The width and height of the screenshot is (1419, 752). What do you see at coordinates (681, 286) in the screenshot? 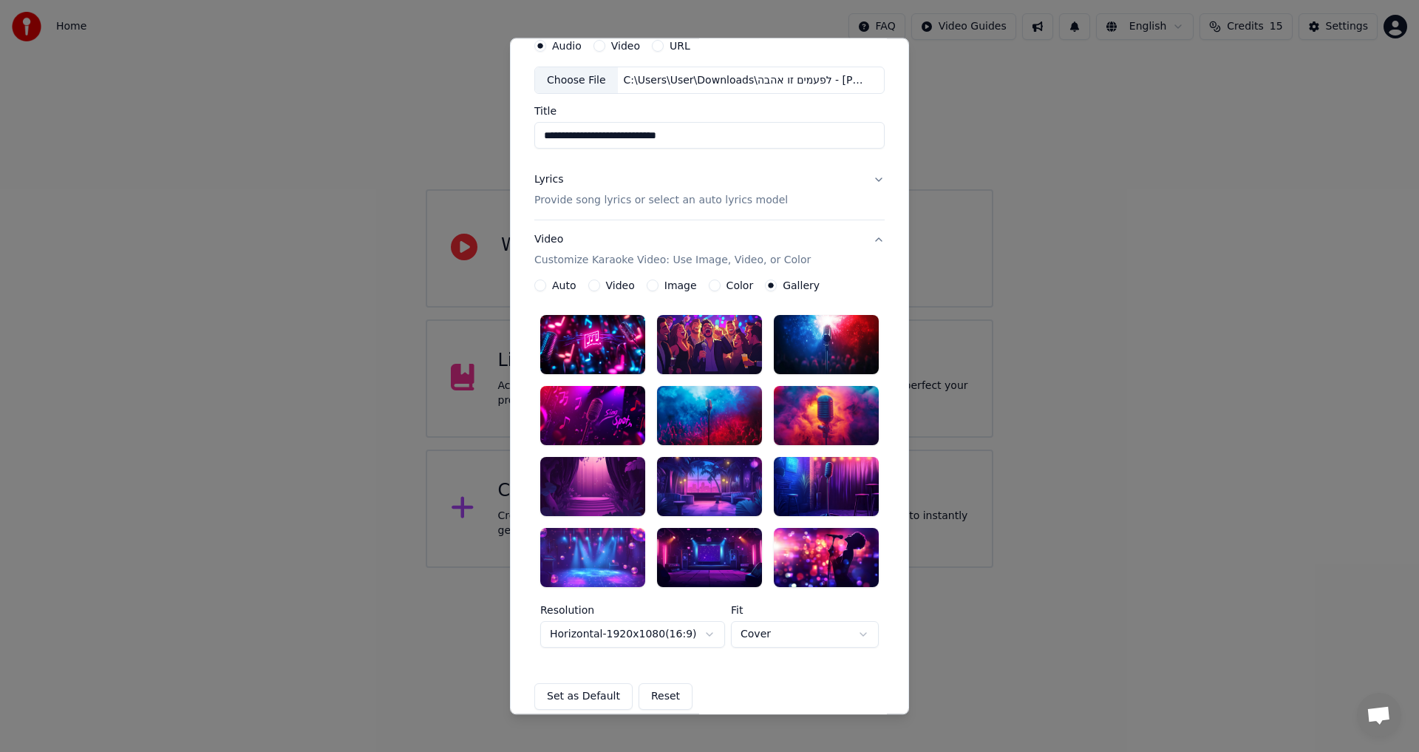
I see `label: Image` at bounding box center [681, 286].